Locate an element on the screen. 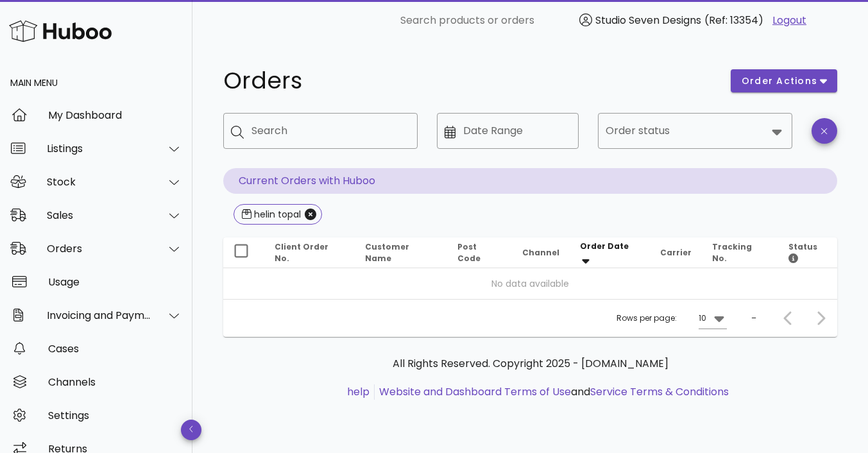 The height and width of the screenshot is (453, 868). div: Channels is located at coordinates (115, 382).